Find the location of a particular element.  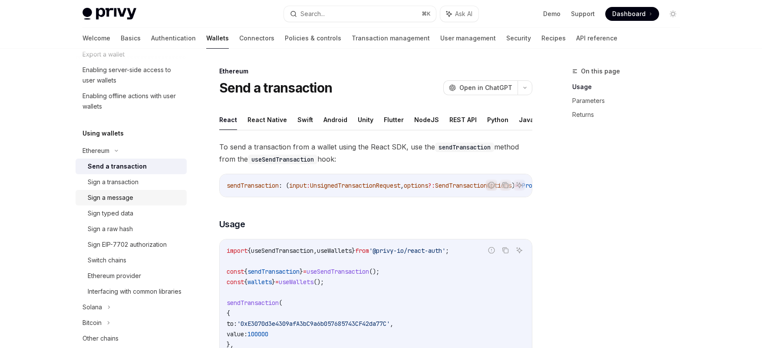

span: '@privy-io/react-auth' is located at coordinates (407, 250).